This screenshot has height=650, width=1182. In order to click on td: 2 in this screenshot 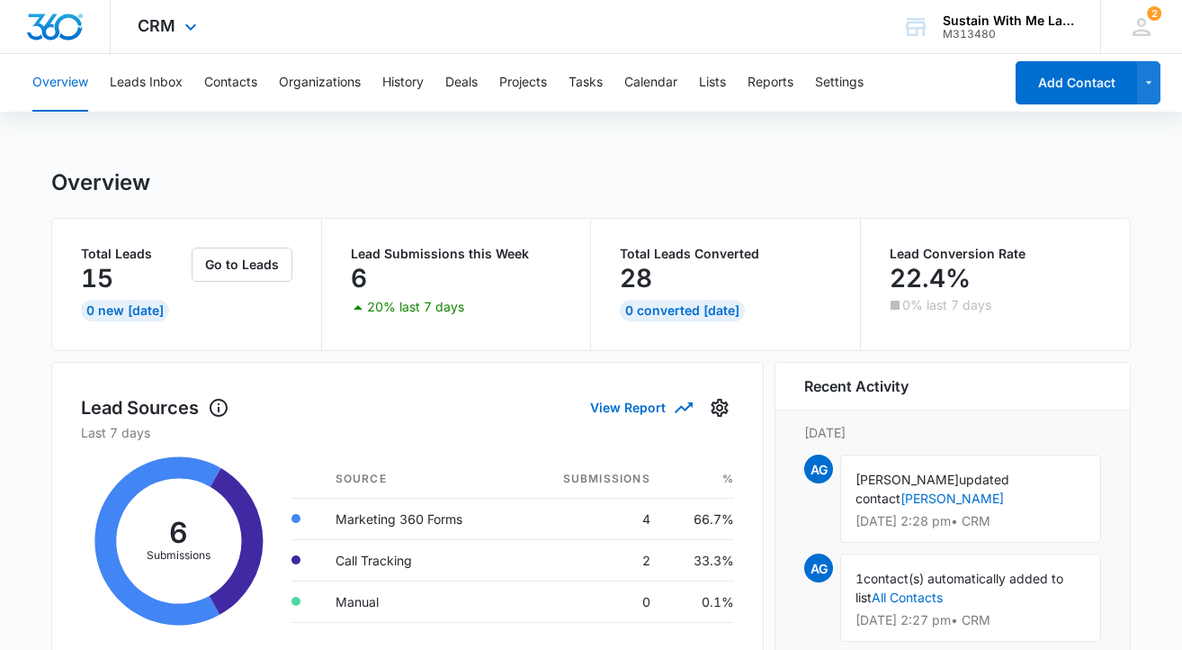, I will do `click(590, 560)`.